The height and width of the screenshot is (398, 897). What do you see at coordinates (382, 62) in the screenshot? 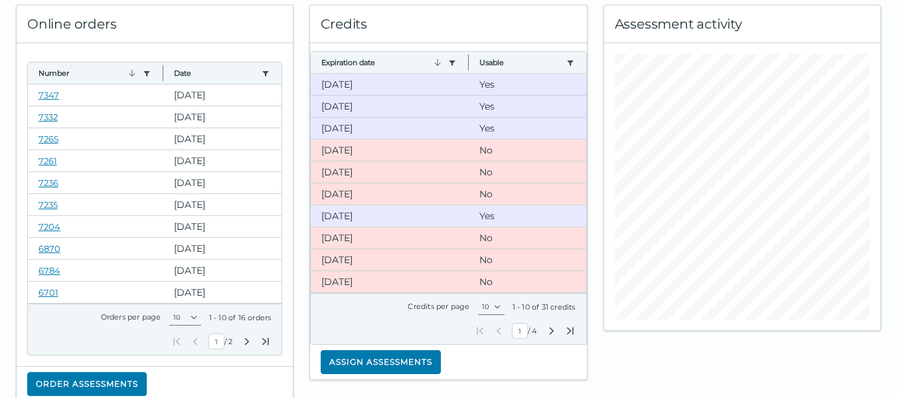
I see `button: Expiration date` at bounding box center [382, 62].